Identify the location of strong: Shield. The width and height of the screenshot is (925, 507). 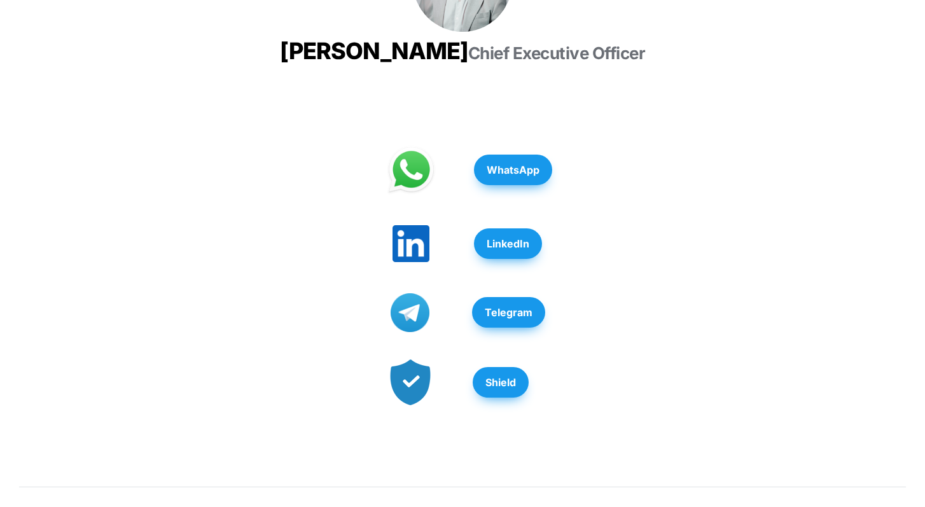
(501, 382).